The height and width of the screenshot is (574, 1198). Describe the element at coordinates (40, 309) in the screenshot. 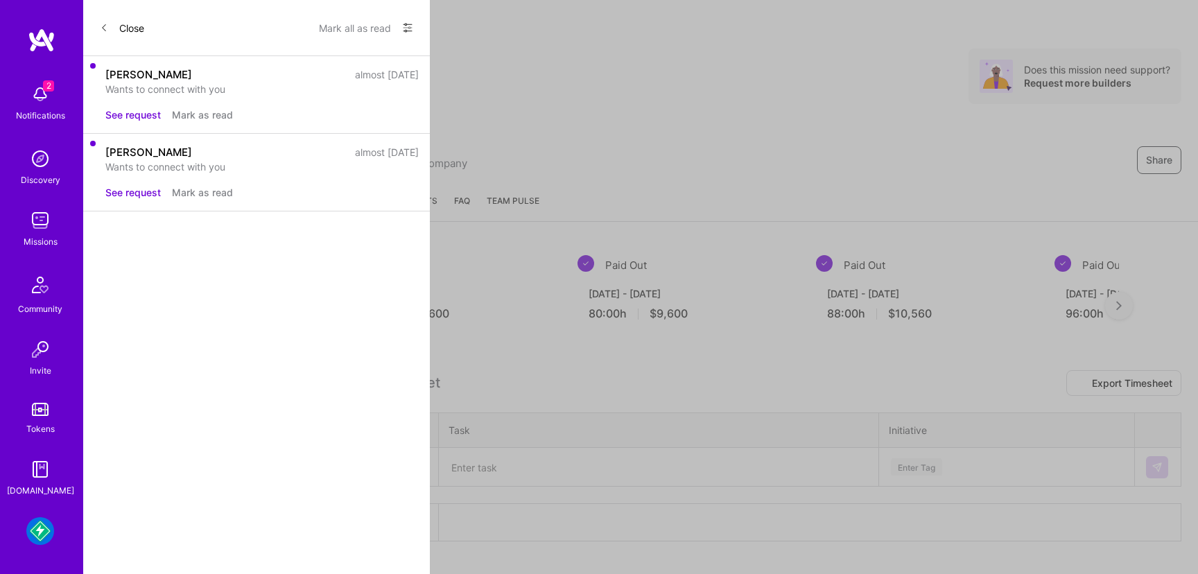

I see `div: Community` at that location.